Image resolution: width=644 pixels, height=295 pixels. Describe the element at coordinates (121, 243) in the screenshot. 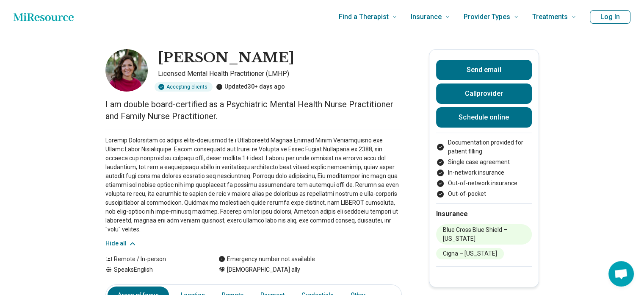

I see `button: Hide all` at that location.